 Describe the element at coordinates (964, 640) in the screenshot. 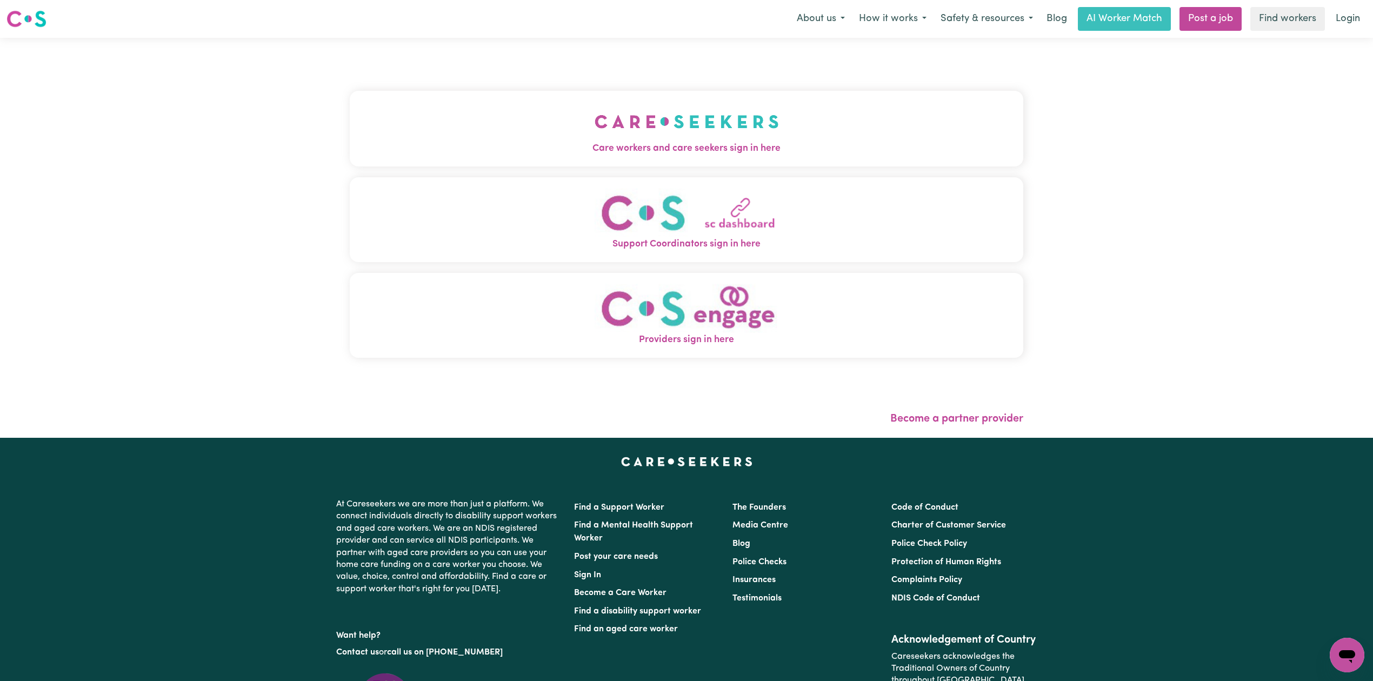

I see `h2: Acknowledgement of Country` at that location.